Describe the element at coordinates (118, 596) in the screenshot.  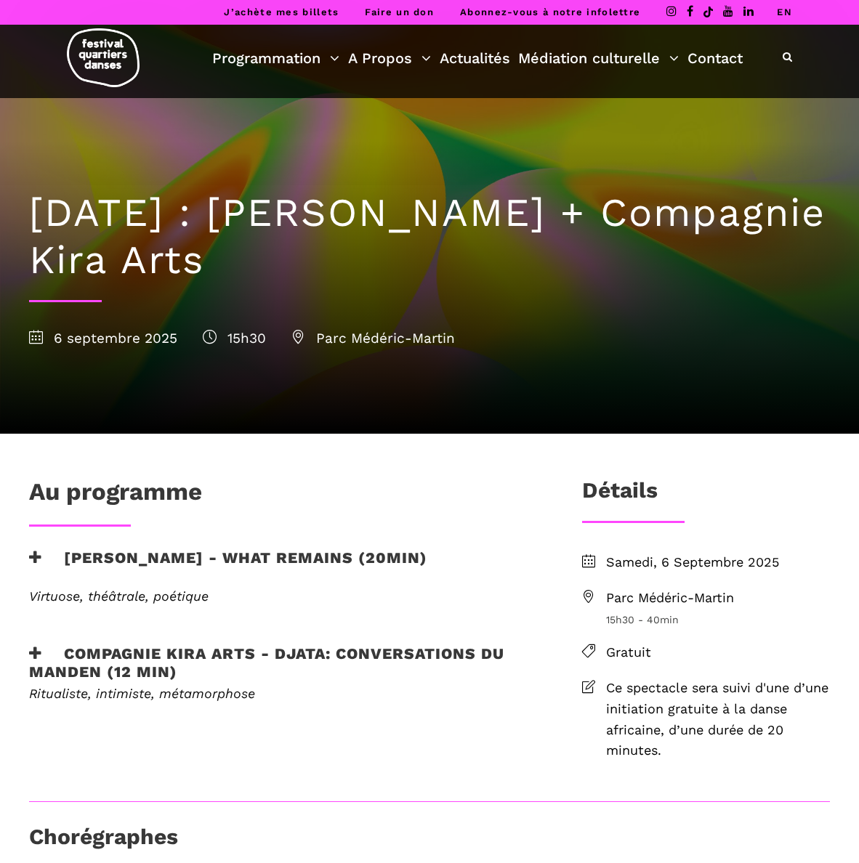
I see `em: Virtuose, théâtrale, poétique` at that location.